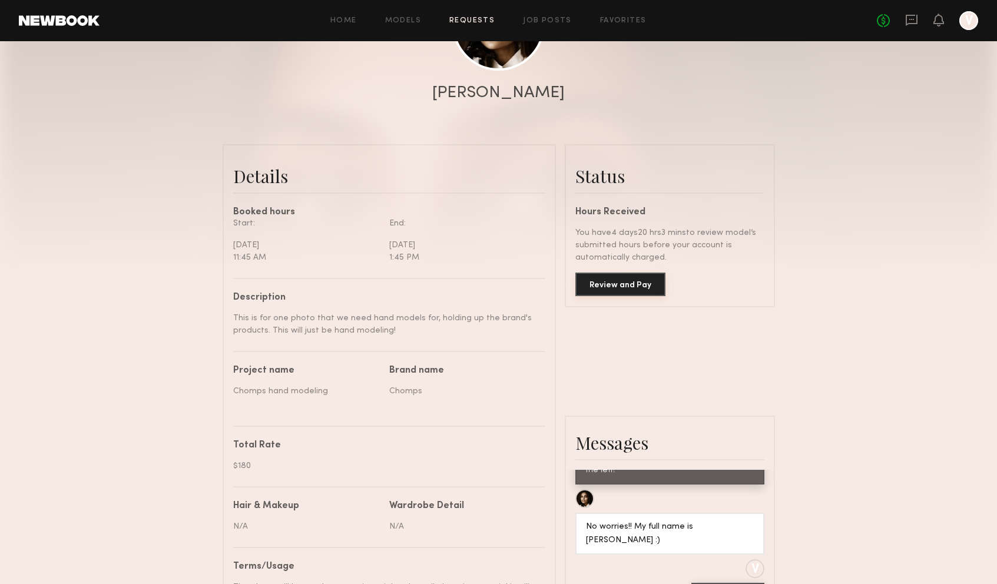  I want to click on div: This is for one photo that we need hand models for, holding up the brand's products. This will ju..., so click(385, 325).